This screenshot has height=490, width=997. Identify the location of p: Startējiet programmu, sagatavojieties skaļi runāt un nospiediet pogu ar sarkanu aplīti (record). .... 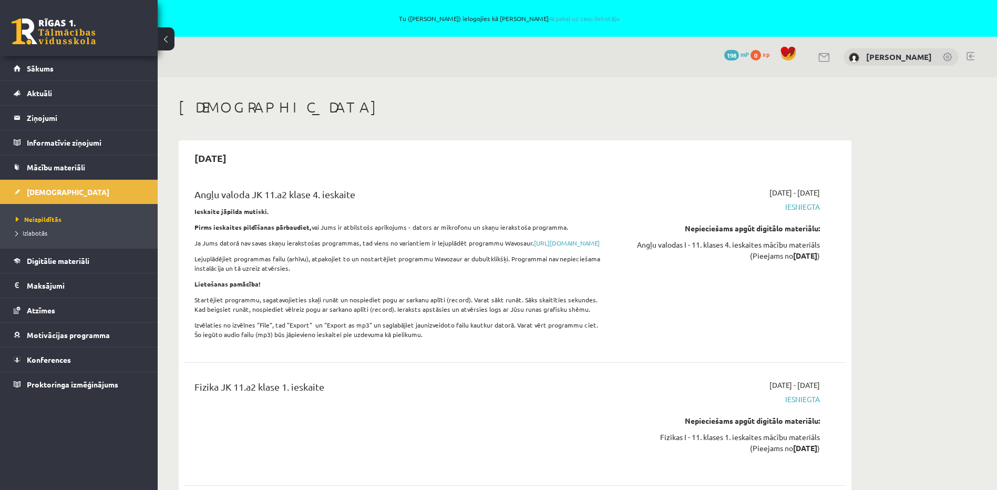
(400, 304).